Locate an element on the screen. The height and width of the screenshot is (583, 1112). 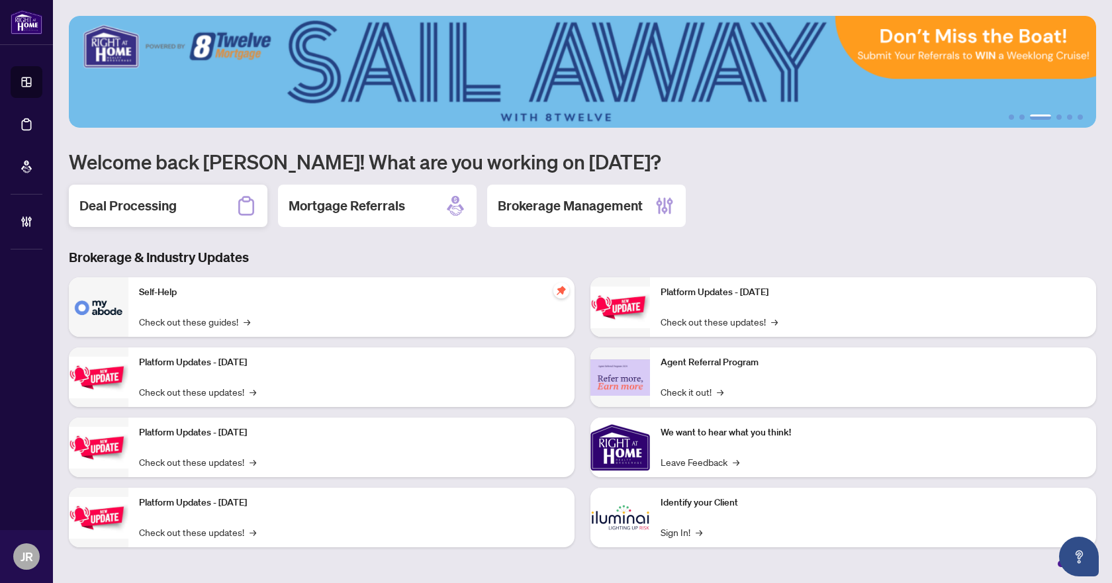
button: 5 is located at coordinates (1070, 117).